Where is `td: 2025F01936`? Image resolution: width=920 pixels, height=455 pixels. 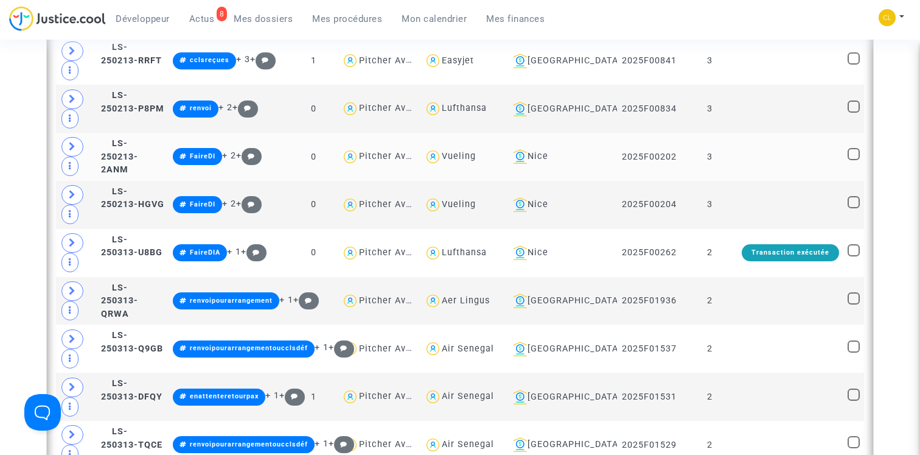
td: 2025F01936 is located at coordinates (650, 301).